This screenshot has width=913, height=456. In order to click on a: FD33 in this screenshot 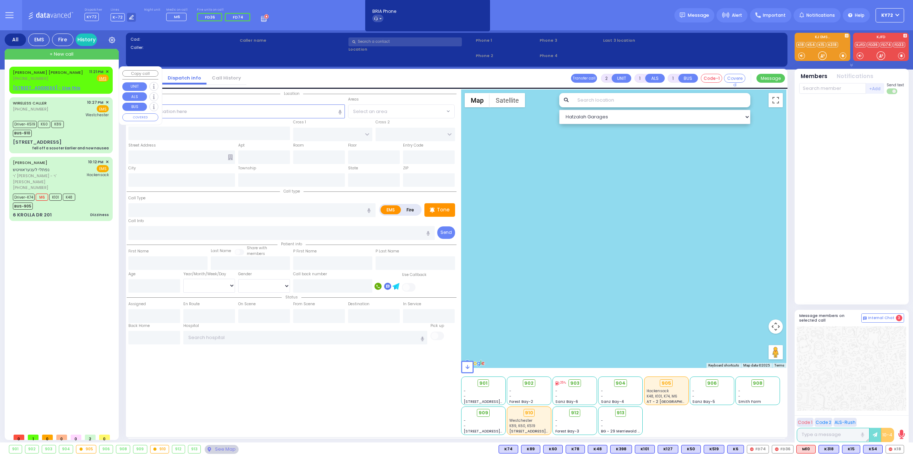, I will do `click(900, 45)`.